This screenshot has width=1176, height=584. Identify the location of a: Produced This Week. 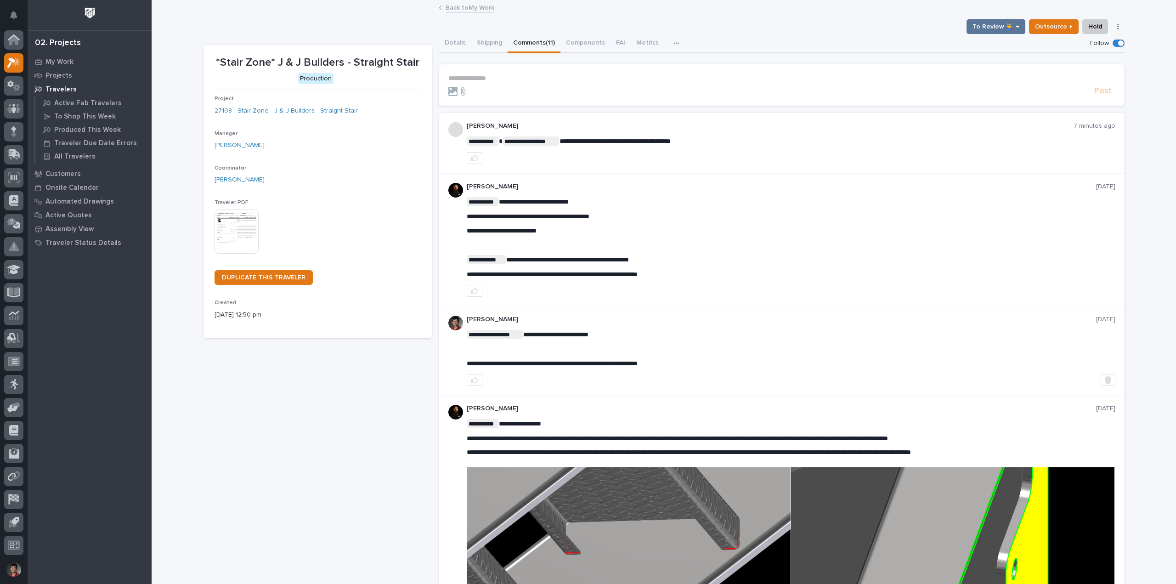
(93, 130).